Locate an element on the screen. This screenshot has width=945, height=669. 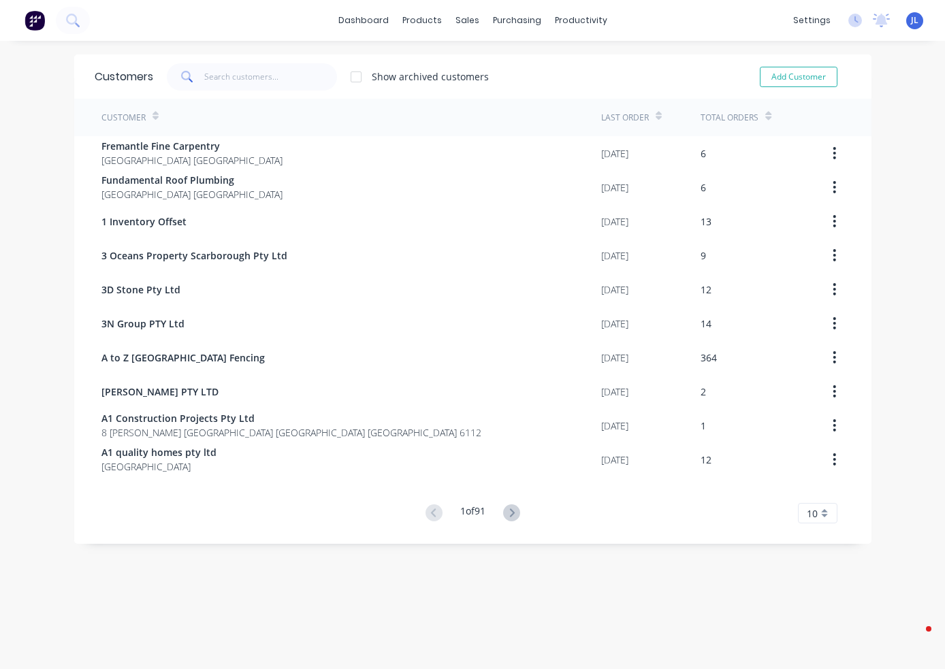
a: dashboard is located at coordinates (363, 20).